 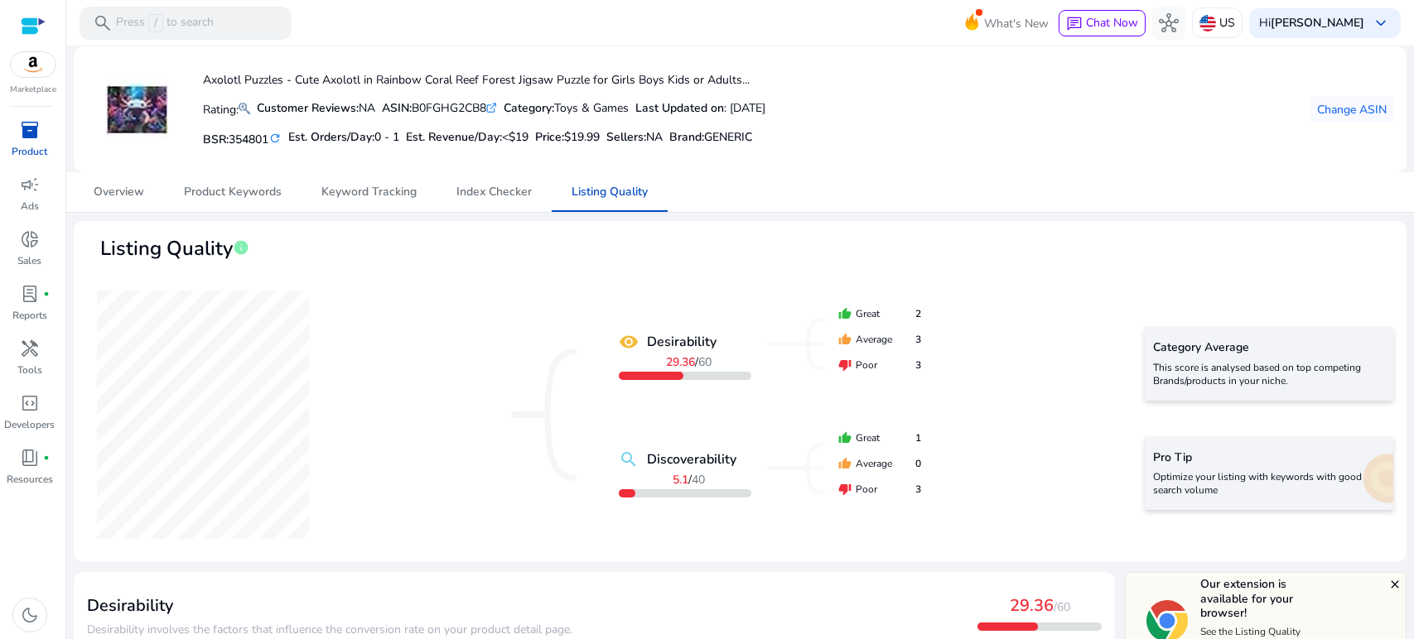 What do you see at coordinates (1031, 605) in the screenshot?
I see `span: 29.36` at bounding box center [1031, 605].